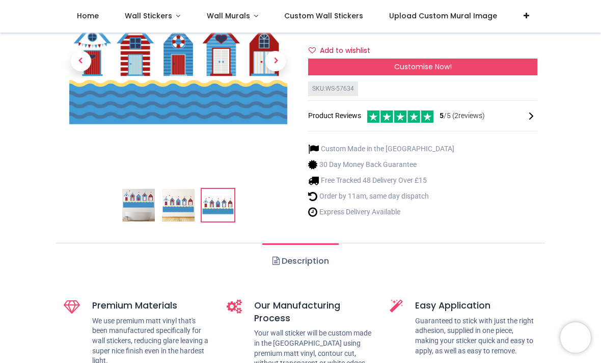 Image resolution: width=601 pixels, height=363 pixels. What do you see at coordinates (152, 306) in the screenshot?
I see `h5: Premium Materials` at bounding box center [152, 306].